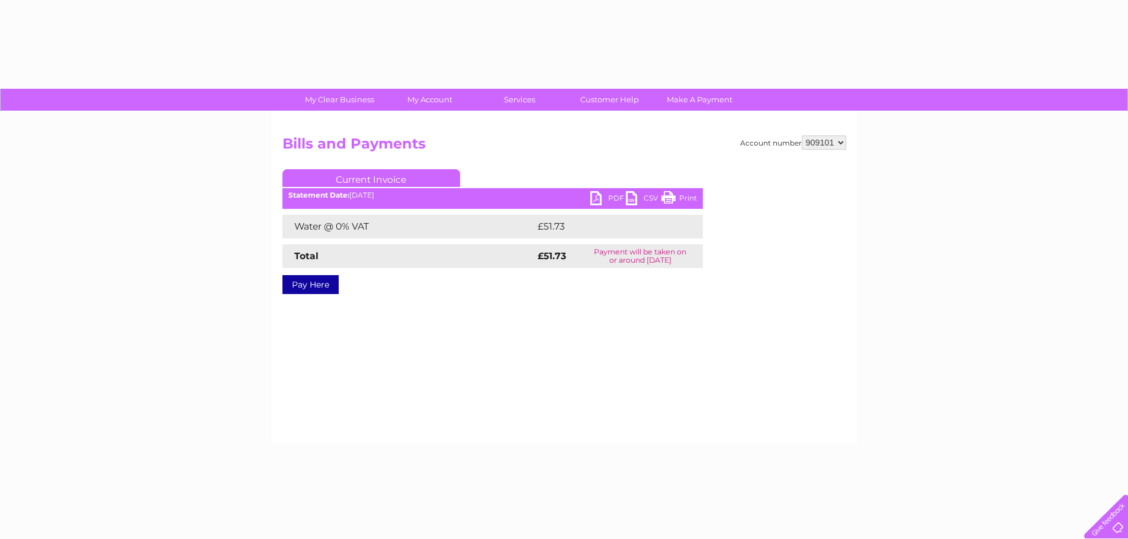  I want to click on a: Current Invoice, so click(371, 178).